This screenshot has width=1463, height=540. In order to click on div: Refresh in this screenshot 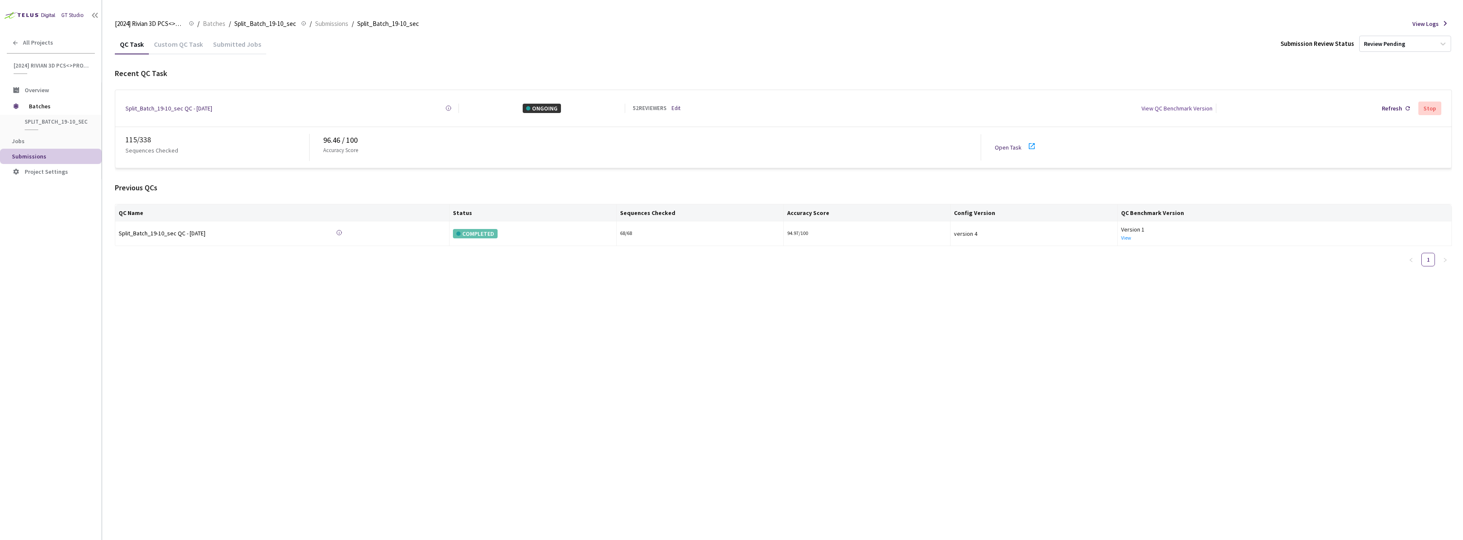, I will do `click(1392, 108)`.